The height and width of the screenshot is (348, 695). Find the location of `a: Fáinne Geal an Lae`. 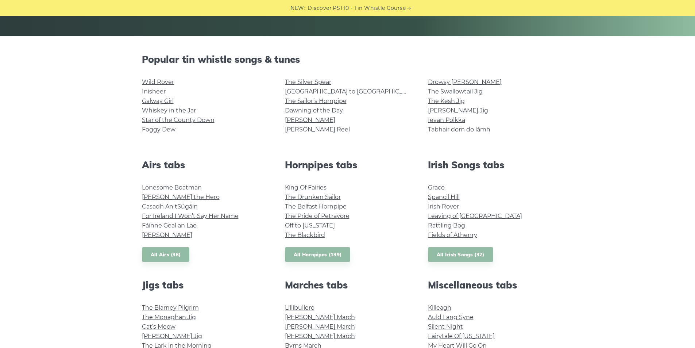

a: Fáinne Geal an Lae is located at coordinates (169, 225).